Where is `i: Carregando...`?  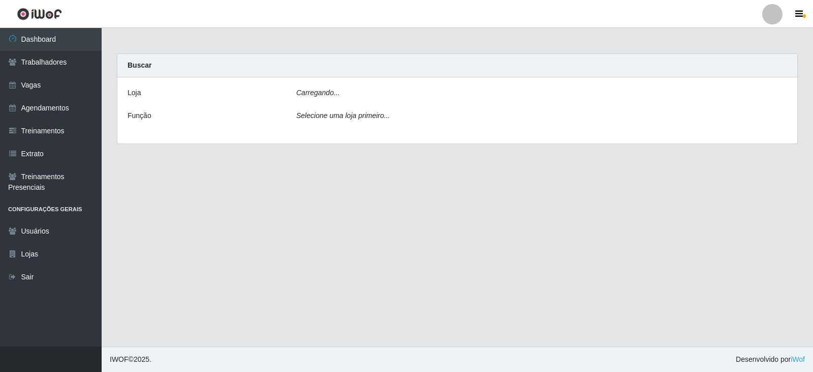 i: Carregando... is located at coordinates (318, 93).